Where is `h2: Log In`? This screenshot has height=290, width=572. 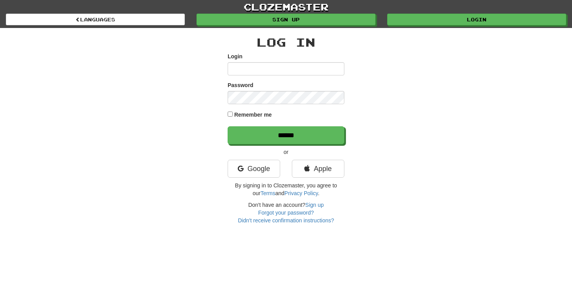 h2: Log In is located at coordinates (286, 42).